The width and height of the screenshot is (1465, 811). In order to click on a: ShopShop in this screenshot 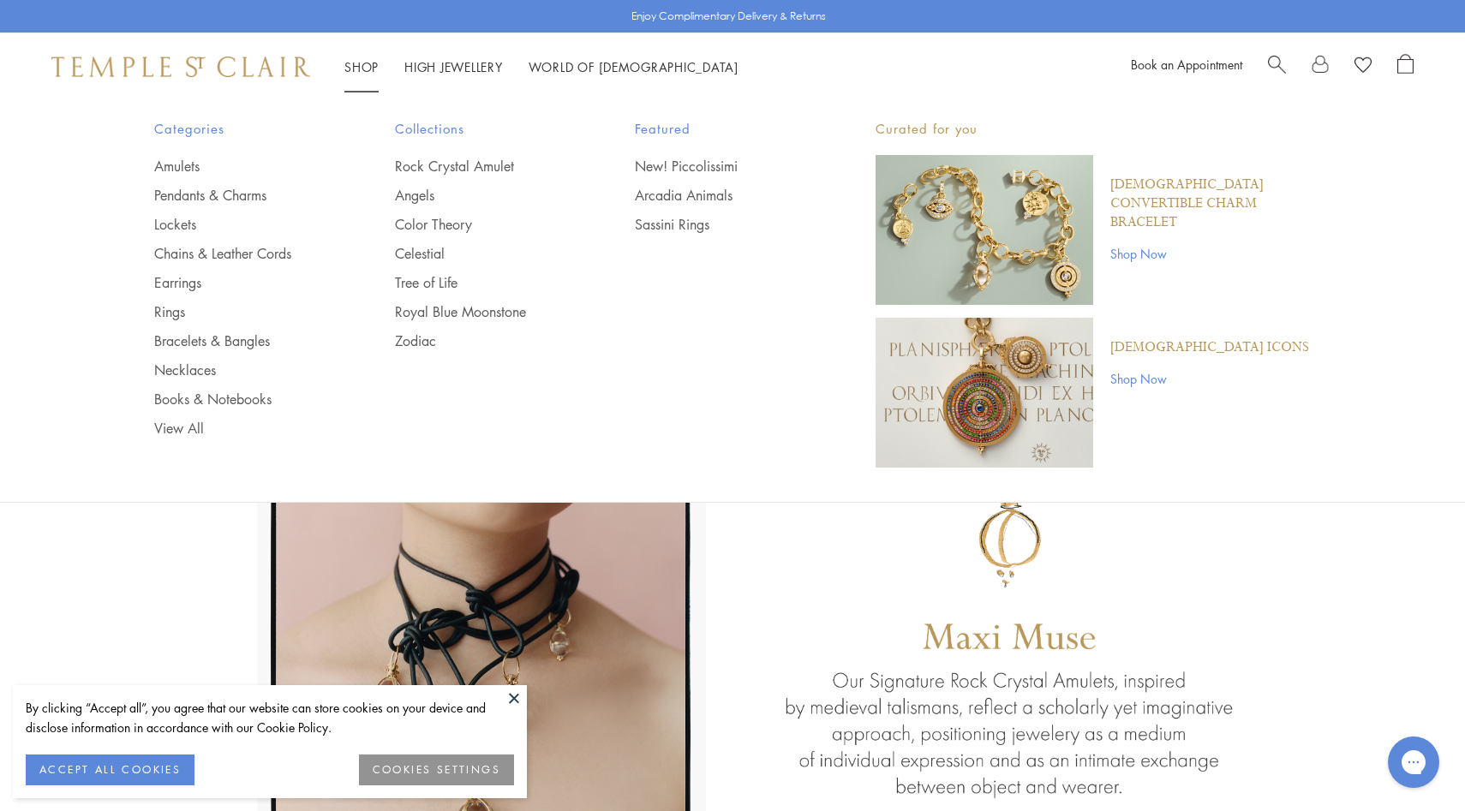, I will do `click(362, 67)`.